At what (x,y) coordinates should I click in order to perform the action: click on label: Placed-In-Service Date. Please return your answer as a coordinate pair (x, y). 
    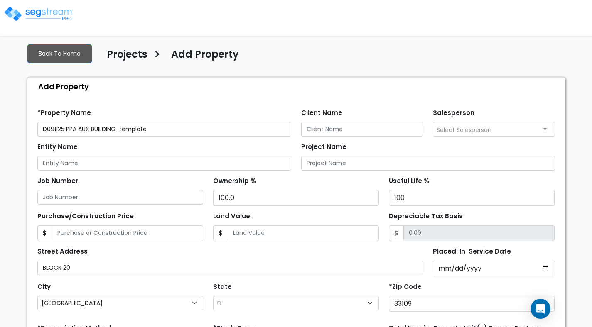
    Looking at the image, I should click on (472, 252).